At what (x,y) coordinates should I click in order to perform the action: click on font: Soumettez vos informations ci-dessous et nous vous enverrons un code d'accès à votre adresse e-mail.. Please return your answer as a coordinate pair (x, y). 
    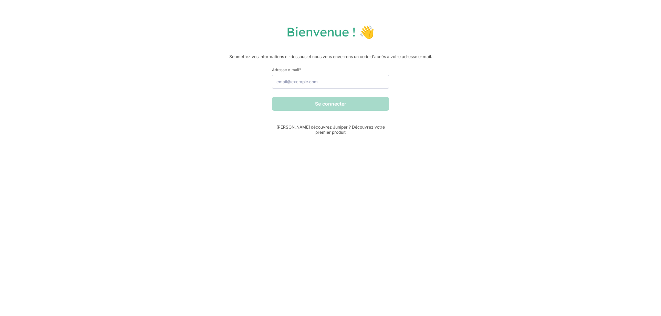
    Looking at the image, I should click on (331, 56).